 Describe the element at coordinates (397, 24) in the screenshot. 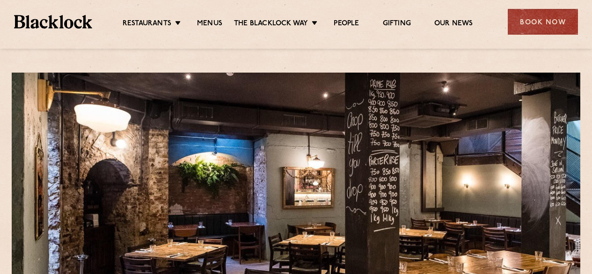

I see `a: Gifting` at that location.